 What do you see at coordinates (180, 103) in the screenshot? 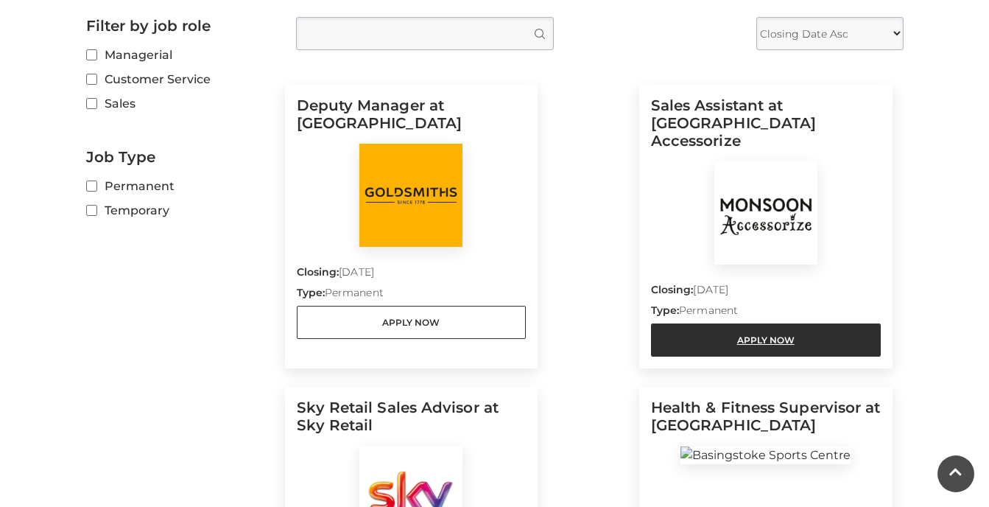
I see `label: Sales` at bounding box center [180, 103].